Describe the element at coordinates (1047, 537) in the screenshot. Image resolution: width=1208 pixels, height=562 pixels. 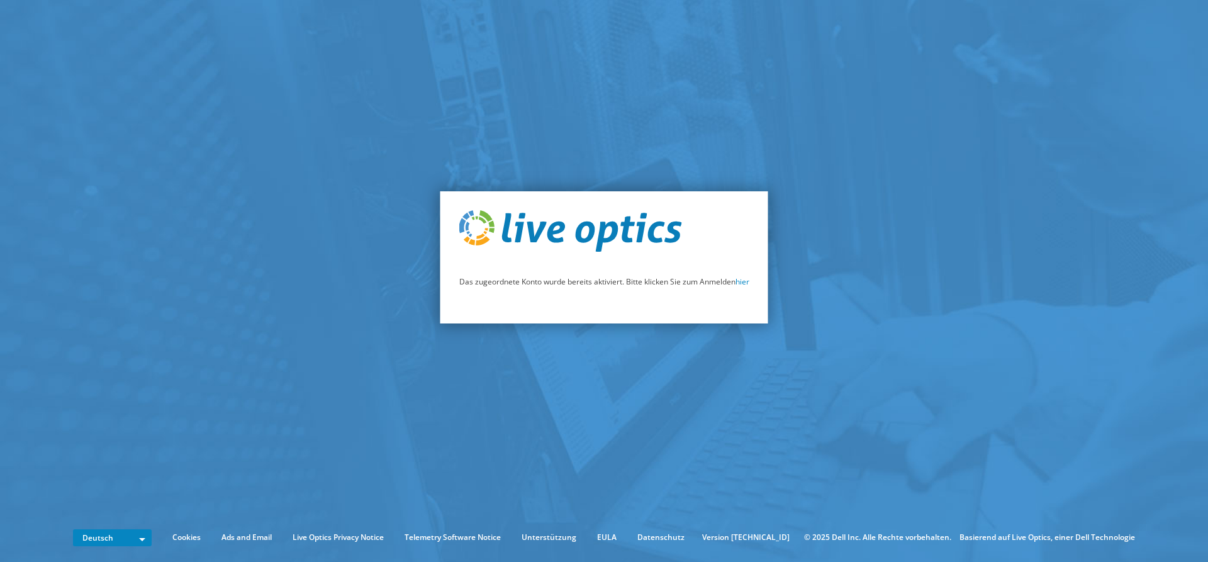
I see `li: Basierend auf Live Optics, einer Dell Technologie` at that location.